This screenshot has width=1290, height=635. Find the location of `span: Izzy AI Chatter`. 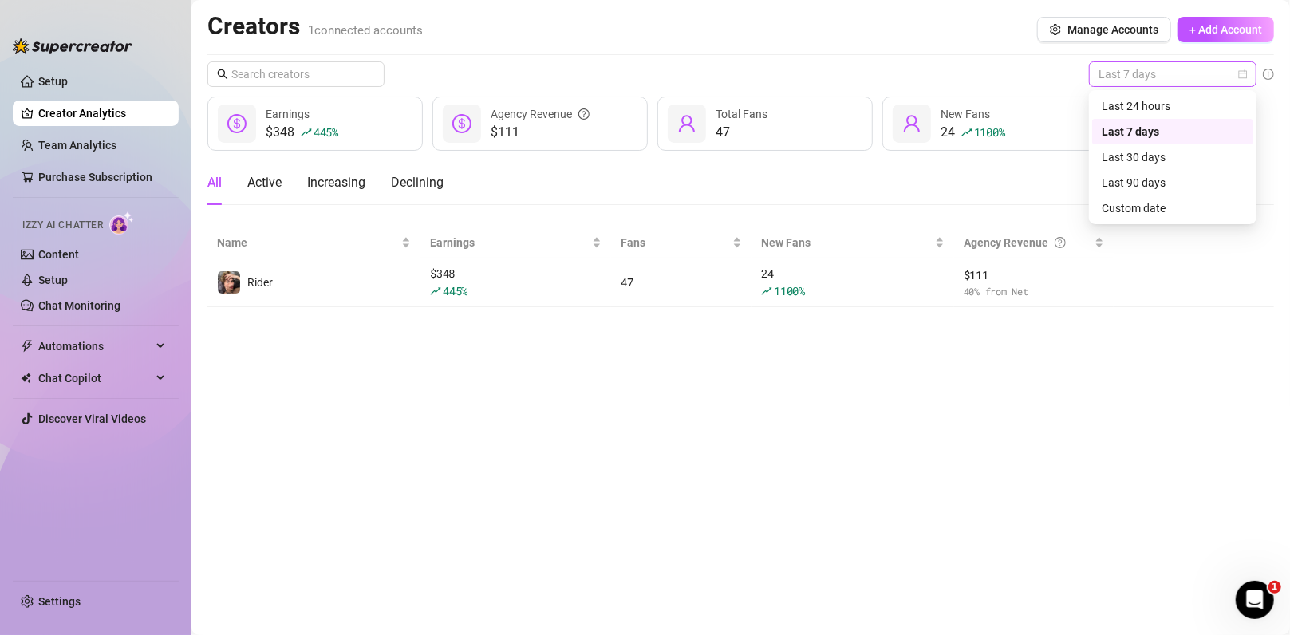

span: Izzy AI Chatter is located at coordinates (62, 225).